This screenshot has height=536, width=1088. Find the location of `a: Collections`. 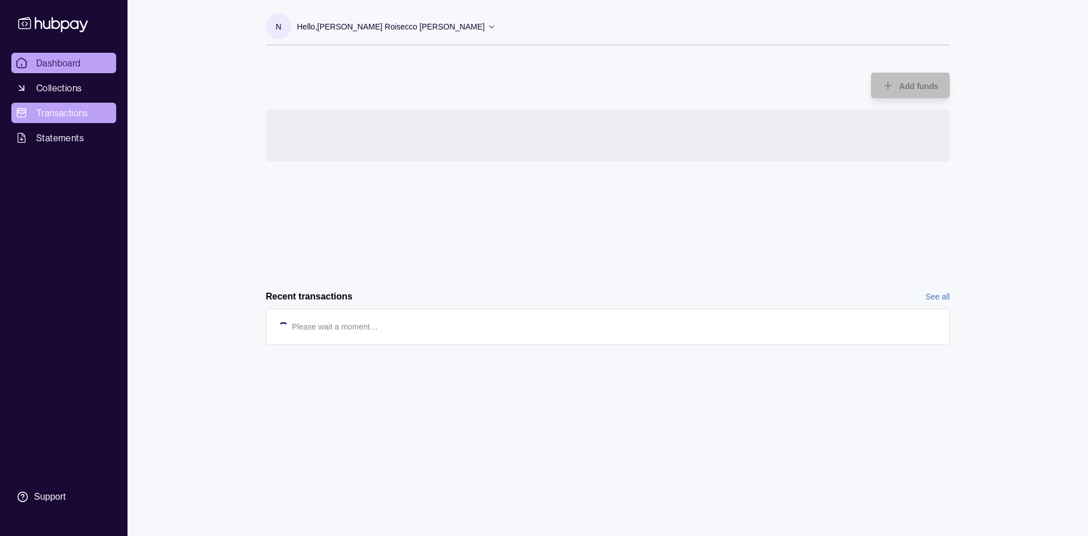

a: Collections is located at coordinates (63, 88).